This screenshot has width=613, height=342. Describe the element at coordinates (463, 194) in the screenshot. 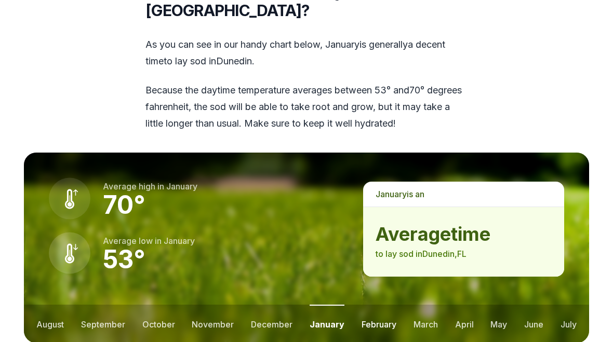

I see `p: is a n` at that location.